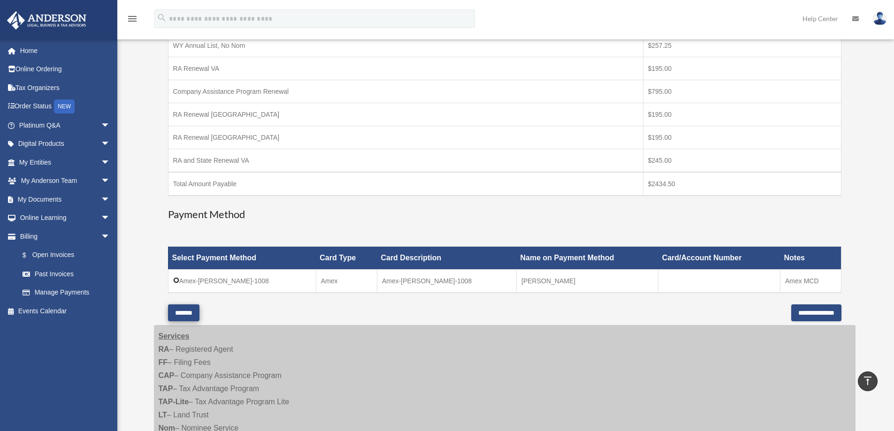 The width and height of the screenshot is (894, 431). Describe the element at coordinates (63, 236) in the screenshot. I see `a: Billingarrow_drop_down` at that location.